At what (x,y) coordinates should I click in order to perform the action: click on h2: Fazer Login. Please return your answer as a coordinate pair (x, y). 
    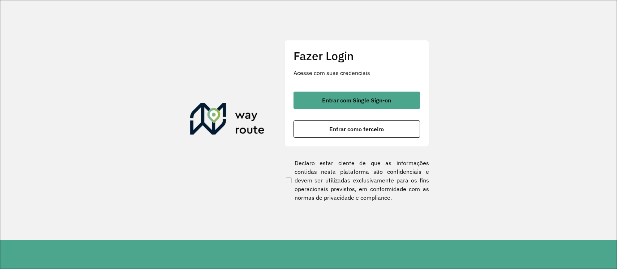
    Looking at the image, I should click on (357, 56).